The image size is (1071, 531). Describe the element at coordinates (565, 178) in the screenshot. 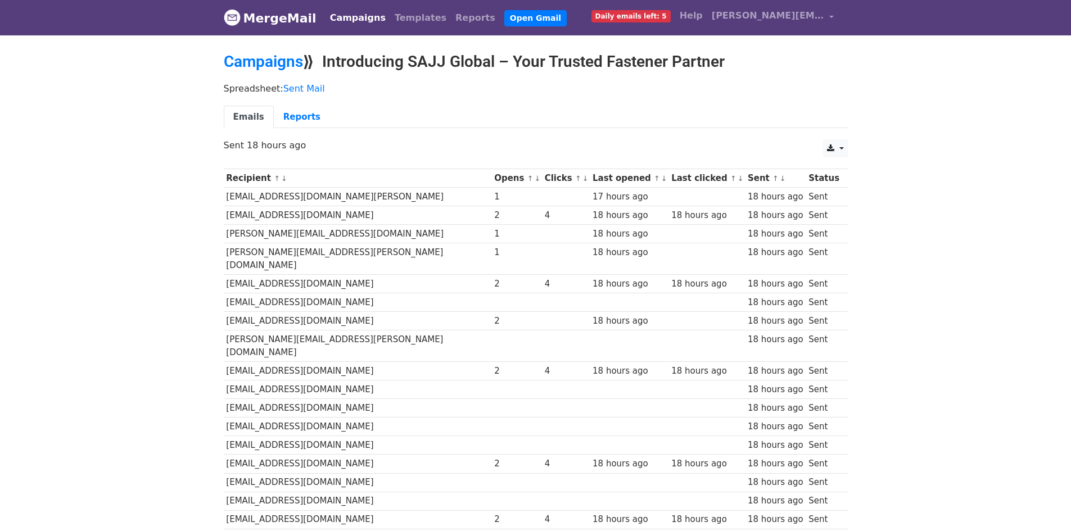

I see `th: Clicks` at that location.